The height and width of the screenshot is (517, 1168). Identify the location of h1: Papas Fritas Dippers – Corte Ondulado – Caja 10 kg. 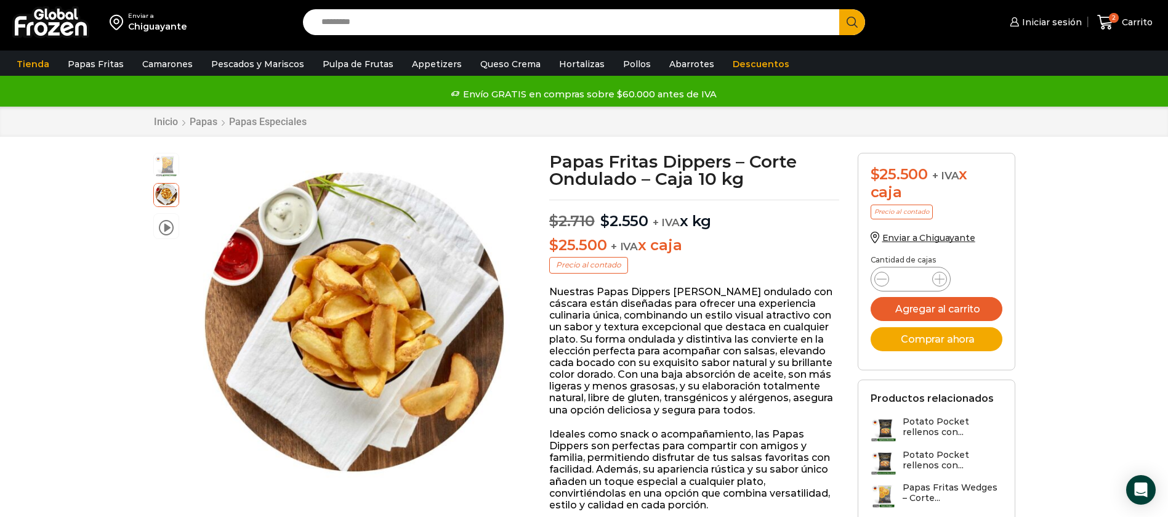
(694, 170).